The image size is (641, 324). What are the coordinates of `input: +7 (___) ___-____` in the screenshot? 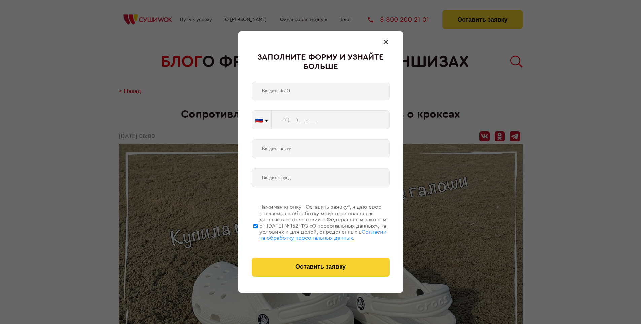 It's located at (331, 120).